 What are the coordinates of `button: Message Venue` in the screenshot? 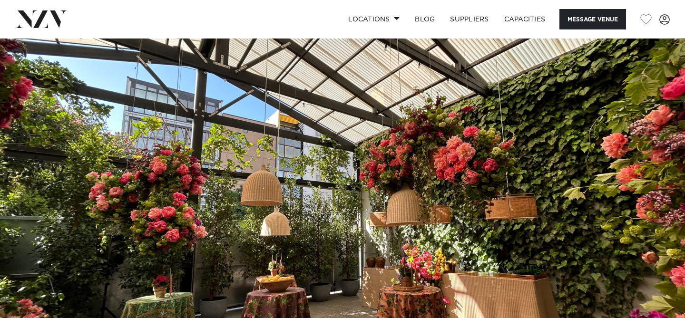 It's located at (593, 19).